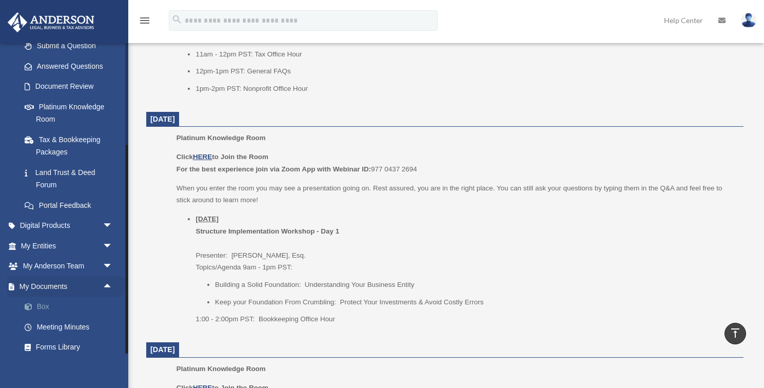 Image resolution: width=764 pixels, height=388 pixels. I want to click on a: Tax & Bookkeeping Packages, so click(71, 146).